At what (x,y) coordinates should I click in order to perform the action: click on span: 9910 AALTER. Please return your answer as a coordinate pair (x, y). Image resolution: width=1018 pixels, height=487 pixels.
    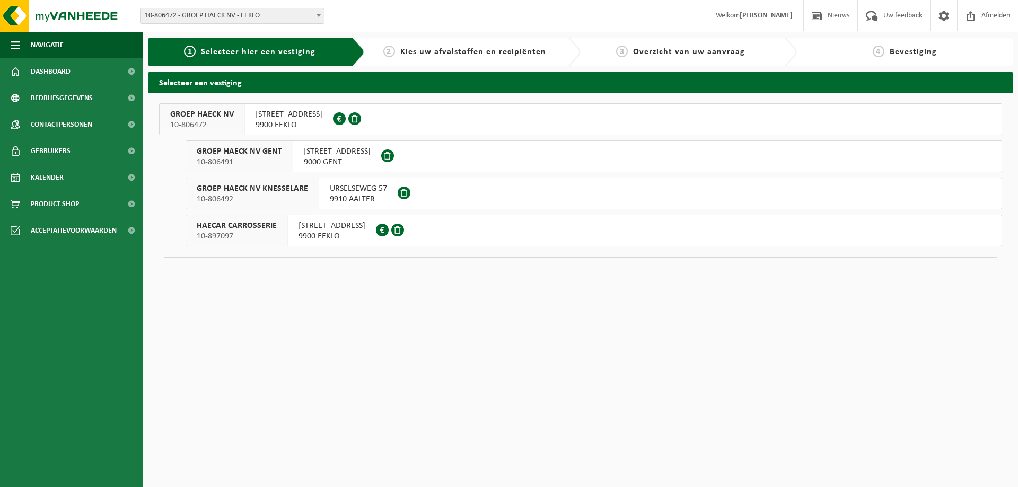
    Looking at the image, I should click on (358, 199).